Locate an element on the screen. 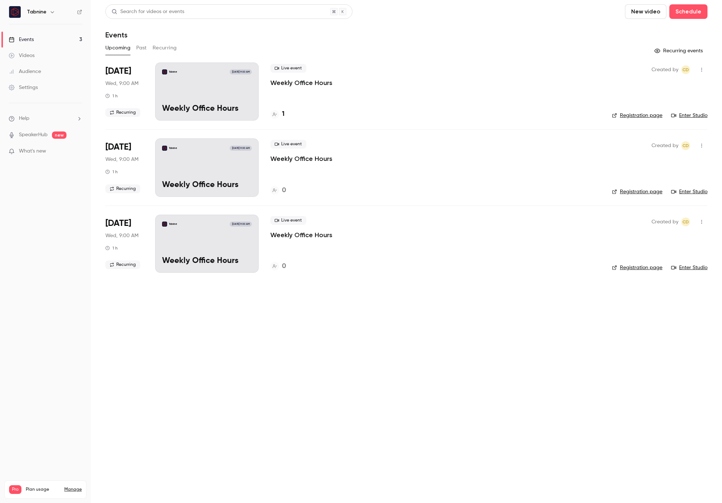  div: Oct 22 Wed, 9:00 AM (America/Denver) is located at coordinates (124, 168).